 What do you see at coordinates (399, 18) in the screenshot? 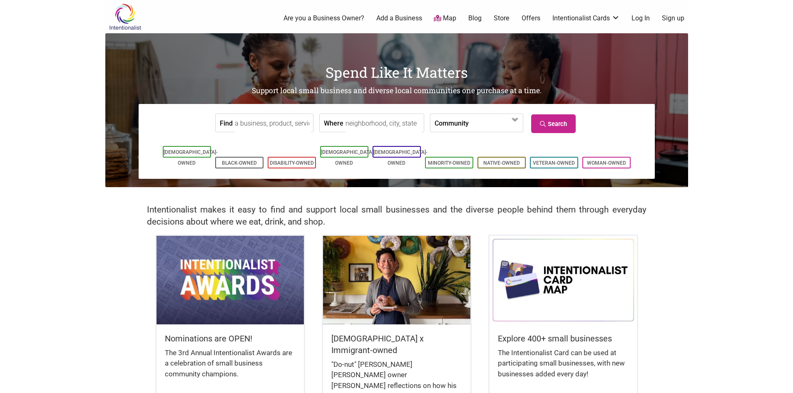
I see `a: Add a Business` at bounding box center [399, 18].